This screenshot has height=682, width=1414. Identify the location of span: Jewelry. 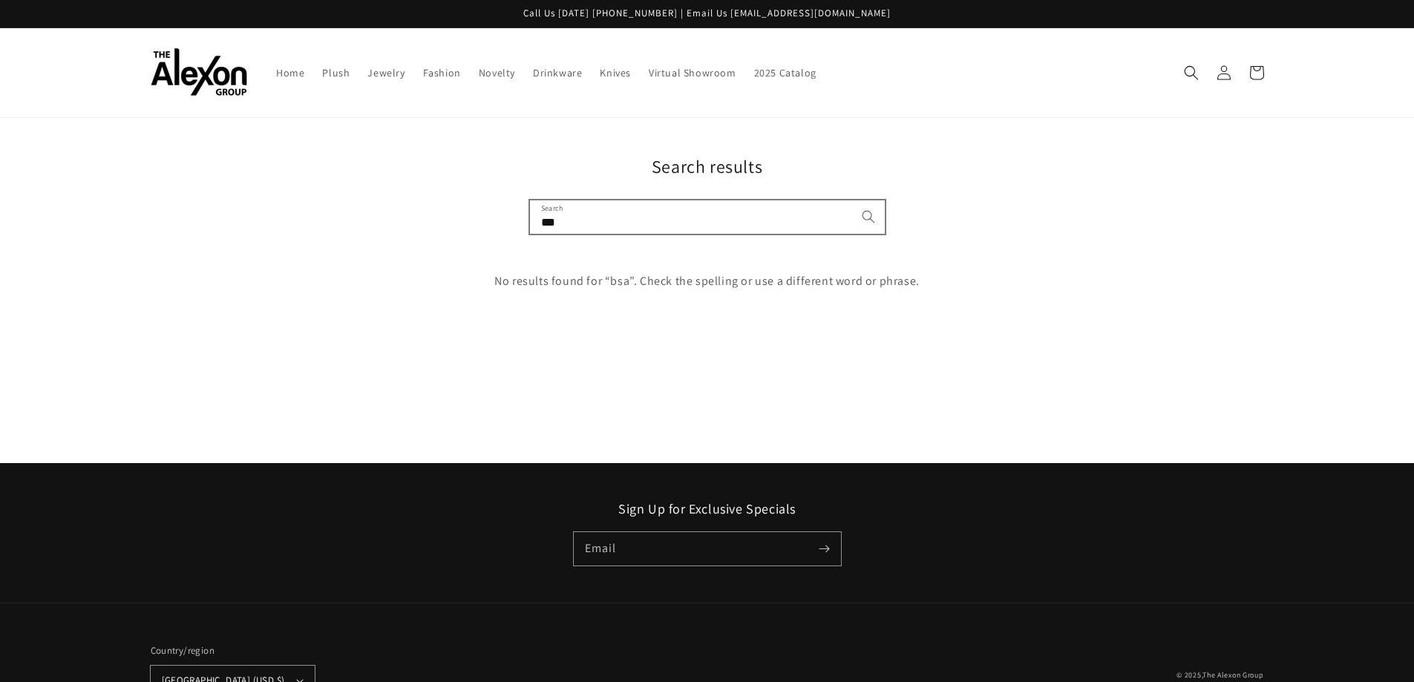
(386, 73).